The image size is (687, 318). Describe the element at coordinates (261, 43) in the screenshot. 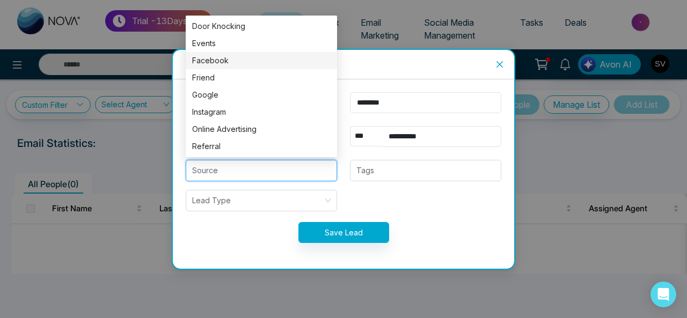

I see `div: Events` at that location.